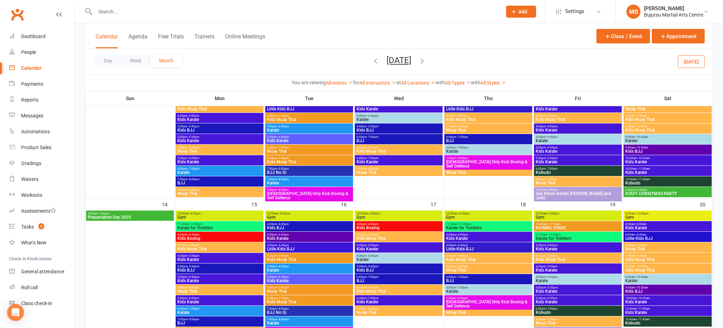  What do you see at coordinates (28, 227) in the screenshot?
I see `div: Tasks` at bounding box center [28, 227].